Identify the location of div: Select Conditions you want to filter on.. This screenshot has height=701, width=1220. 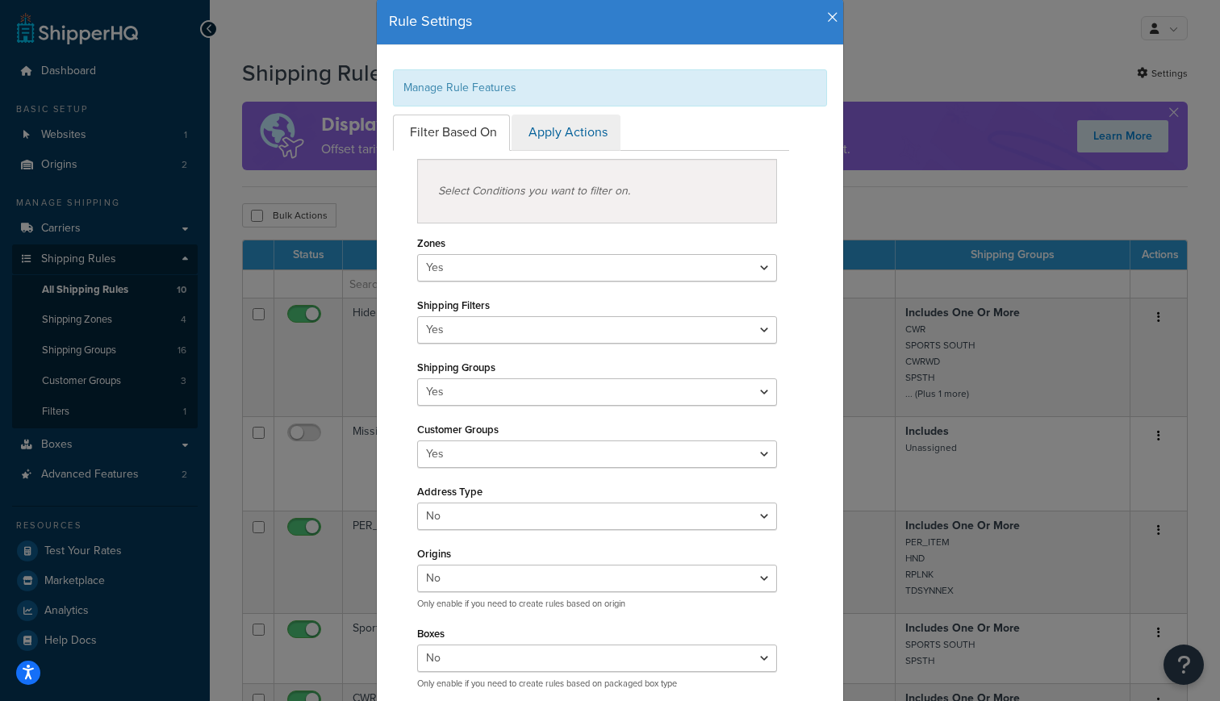
(597, 191).